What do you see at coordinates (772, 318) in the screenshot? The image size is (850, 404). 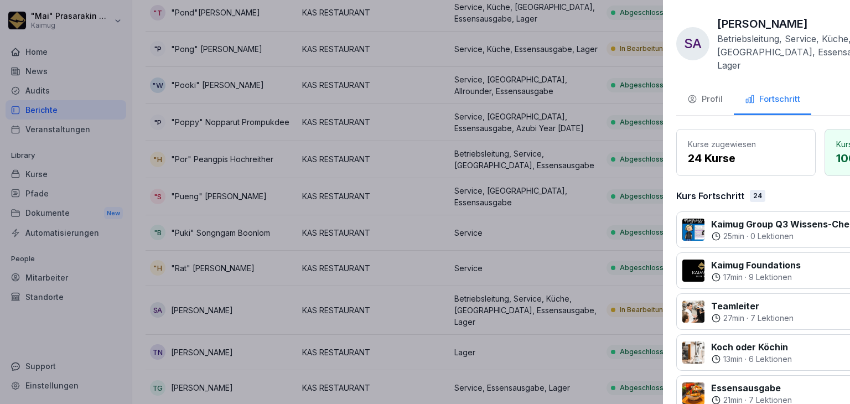 I see `p: 7 Lektionen` at bounding box center [772, 318].